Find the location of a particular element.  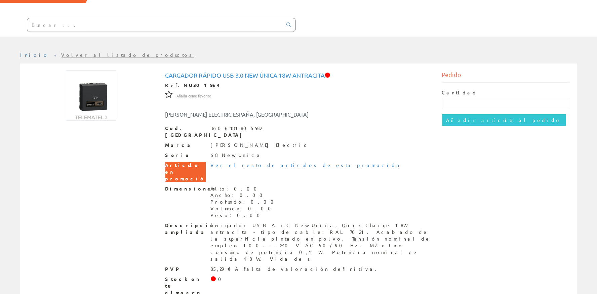

div: Volumen: 0.00 is located at coordinates (244, 209).